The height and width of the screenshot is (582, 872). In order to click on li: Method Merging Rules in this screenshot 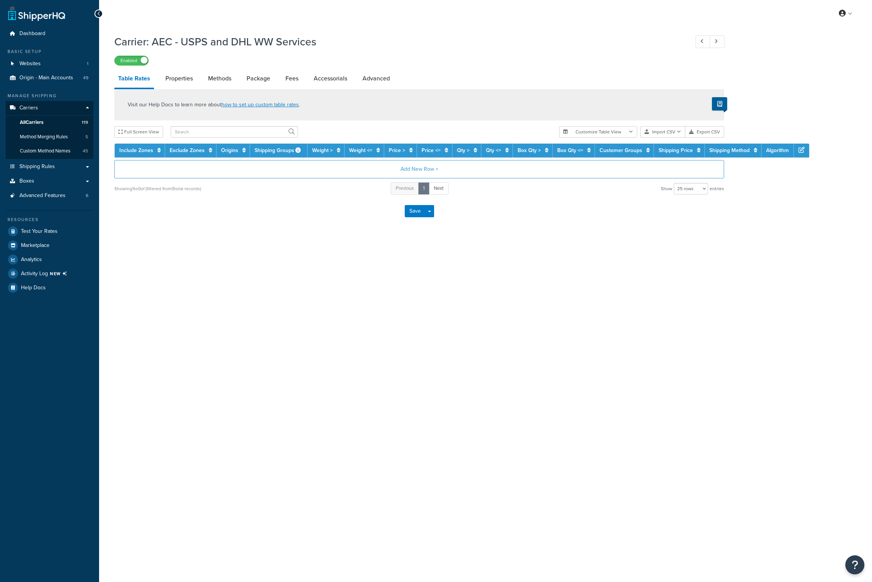, I will do `click(50, 137)`.